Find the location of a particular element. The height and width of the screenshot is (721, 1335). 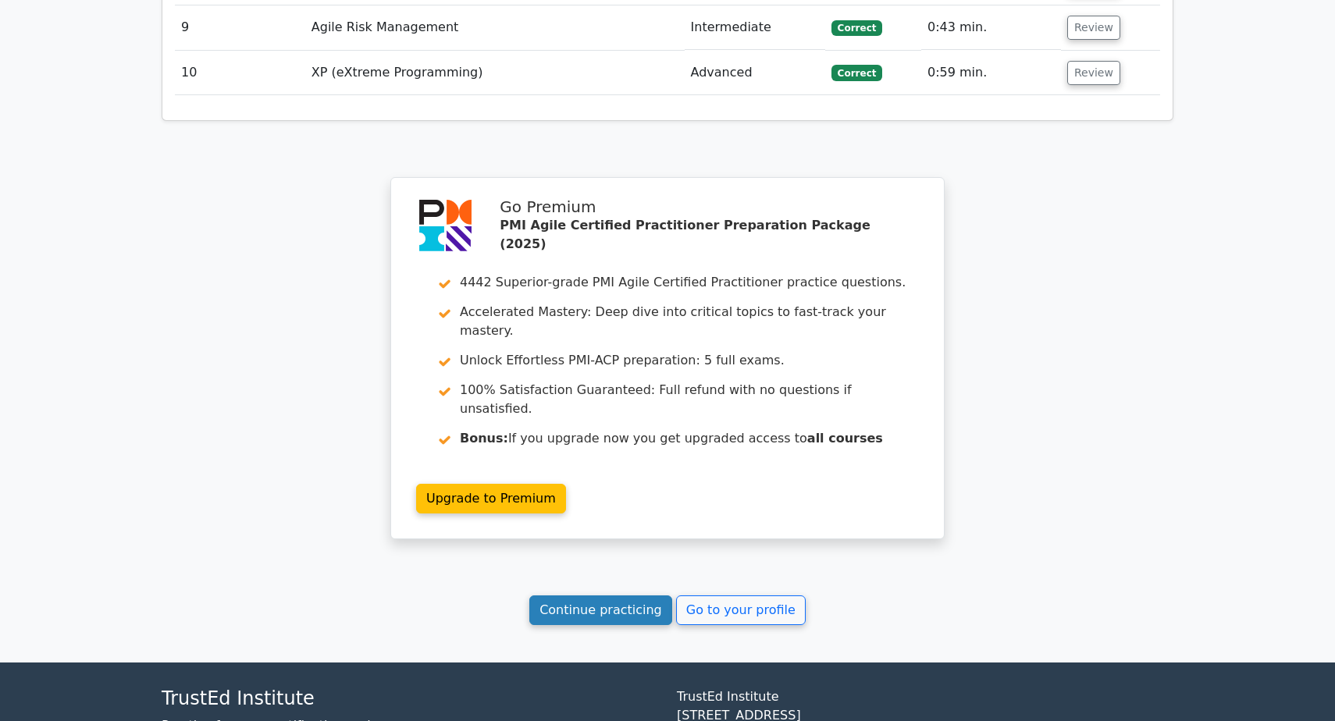

a: Upgrade to Premium is located at coordinates (491, 499).